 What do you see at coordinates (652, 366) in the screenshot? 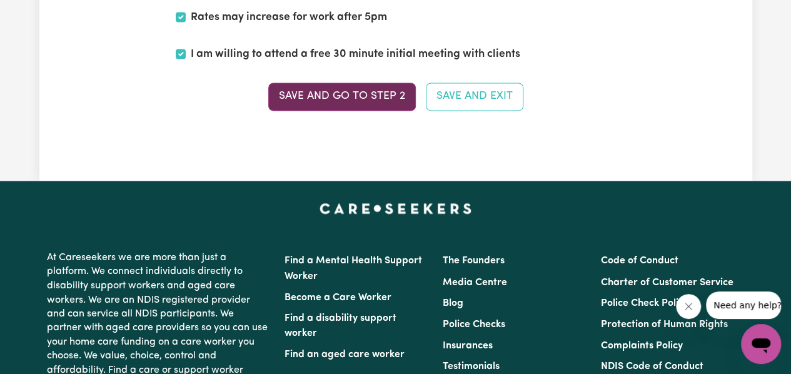
I see `a: NDIS Code of Conduct` at bounding box center [652, 366].